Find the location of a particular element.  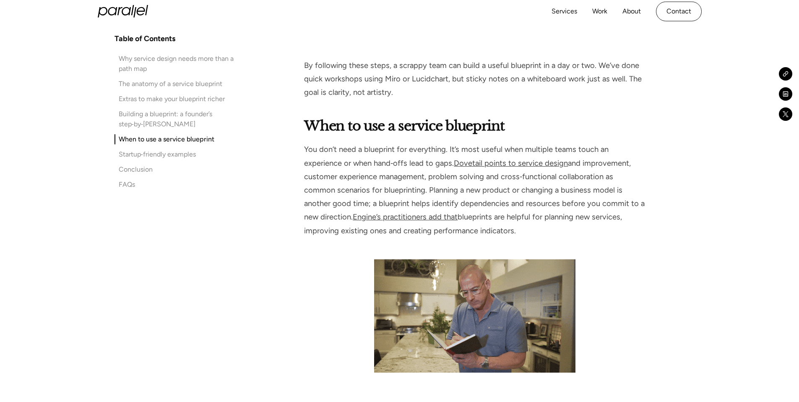

a: Why service design needs more than a path map is located at coordinates (181, 64).